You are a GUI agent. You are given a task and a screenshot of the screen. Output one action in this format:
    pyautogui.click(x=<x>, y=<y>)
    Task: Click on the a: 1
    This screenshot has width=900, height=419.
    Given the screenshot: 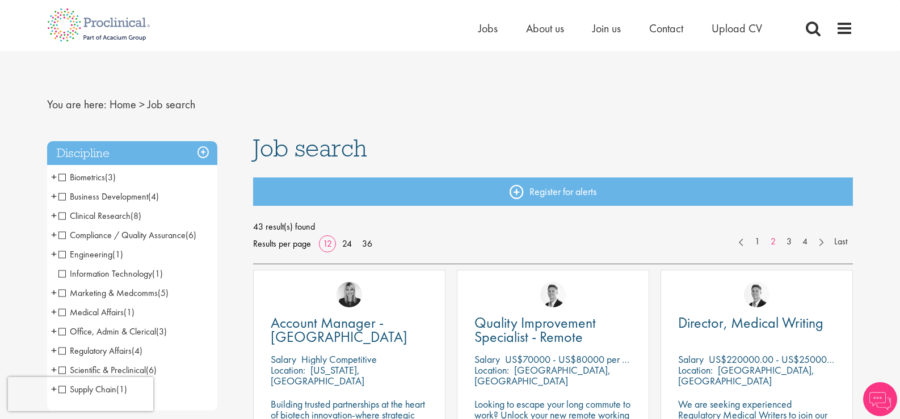 What is the action you would take?
    pyautogui.click(x=757, y=242)
    